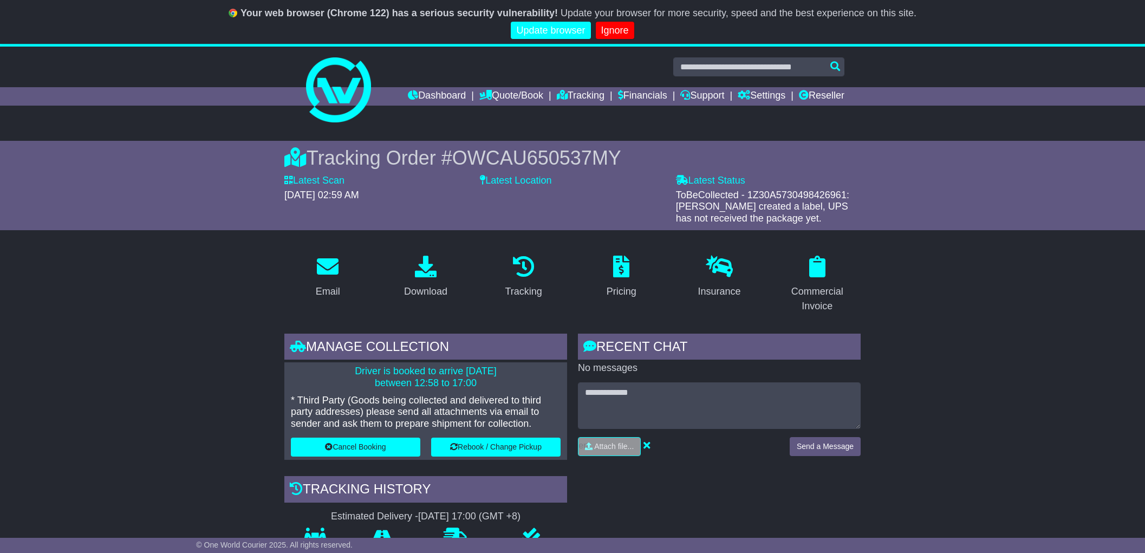  Describe the element at coordinates (621, 277) in the screenshot. I see `a: Pricing` at that location.